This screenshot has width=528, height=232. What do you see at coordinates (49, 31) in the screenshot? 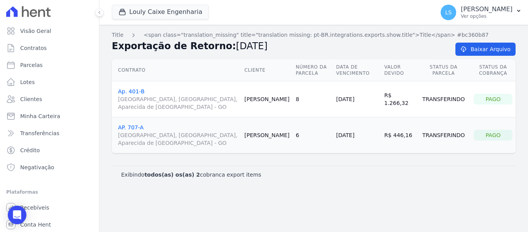
I see `a: Visão Geral` at bounding box center [49, 31].